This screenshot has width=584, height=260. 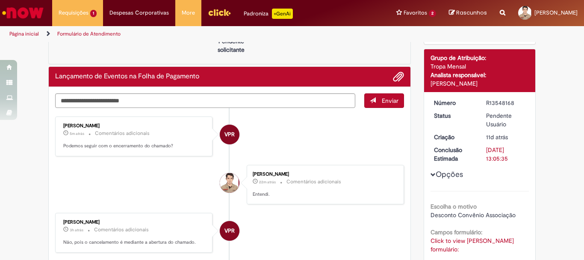 What do you see at coordinates (472, 12) in the screenshot?
I see `span: Rascunhos` at bounding box center [472, 12].